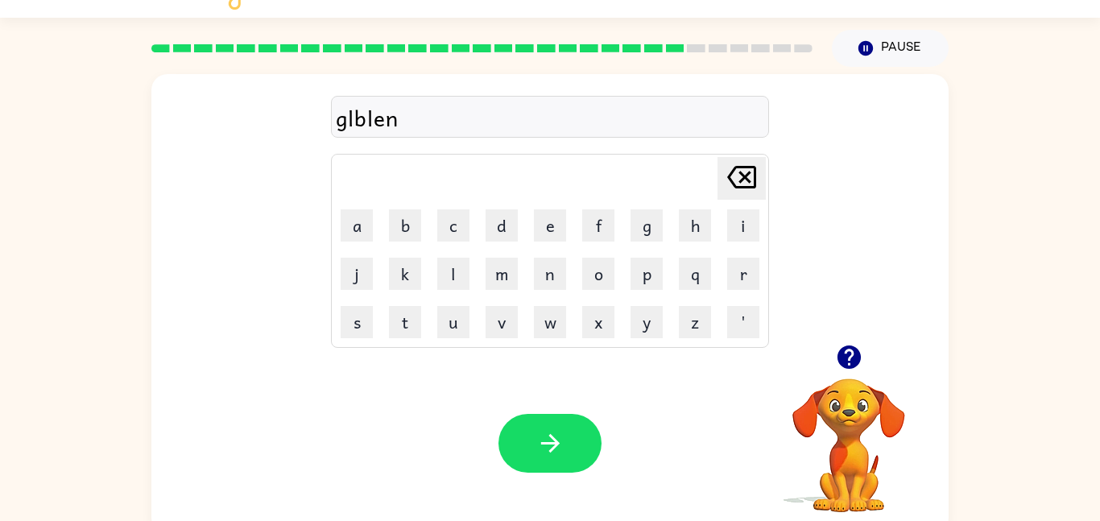 Image resolution: width=1100 pixels, height=521 pixels. What do you see at coordinates (647, 274) in the screenshot?
I see `button: p` at bounding box center [647, 274].